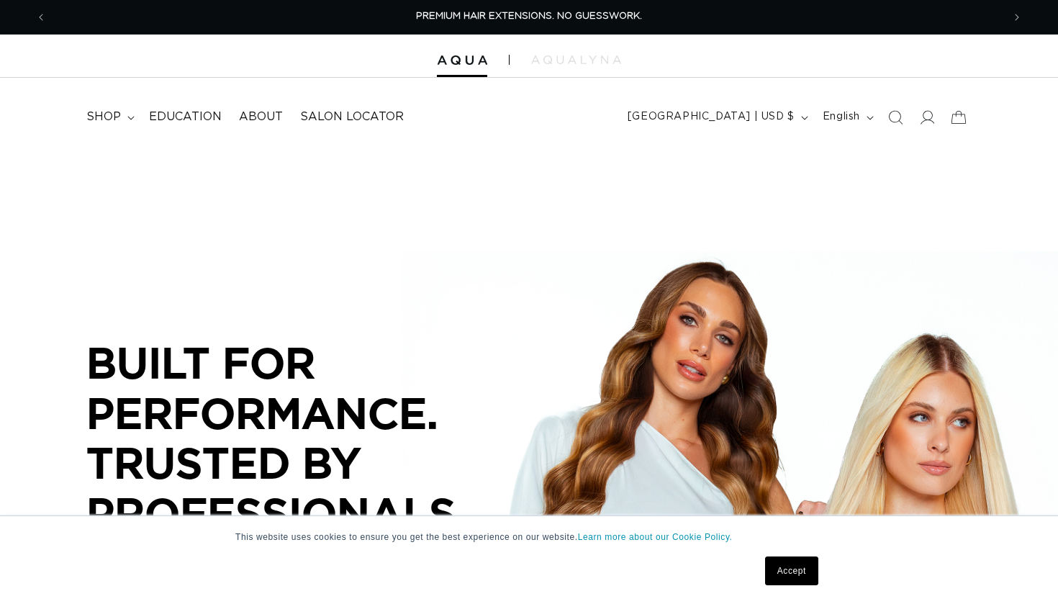 This screenshot has height=604, width=1058. I want to click on summary: Search, so click(895, 117).